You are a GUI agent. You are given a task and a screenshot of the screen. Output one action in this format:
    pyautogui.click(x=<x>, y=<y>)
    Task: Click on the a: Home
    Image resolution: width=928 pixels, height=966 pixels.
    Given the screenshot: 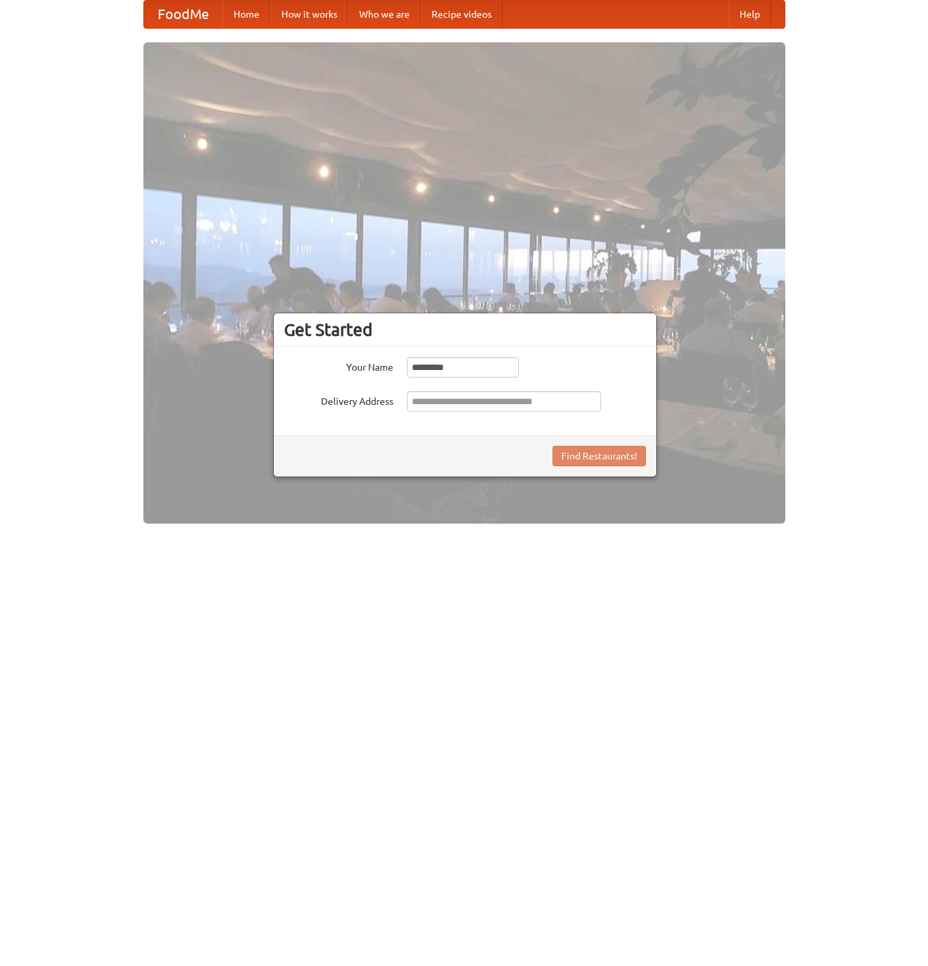 What is the action you would take?
    pyautogui.click(x=246, y=14)
    